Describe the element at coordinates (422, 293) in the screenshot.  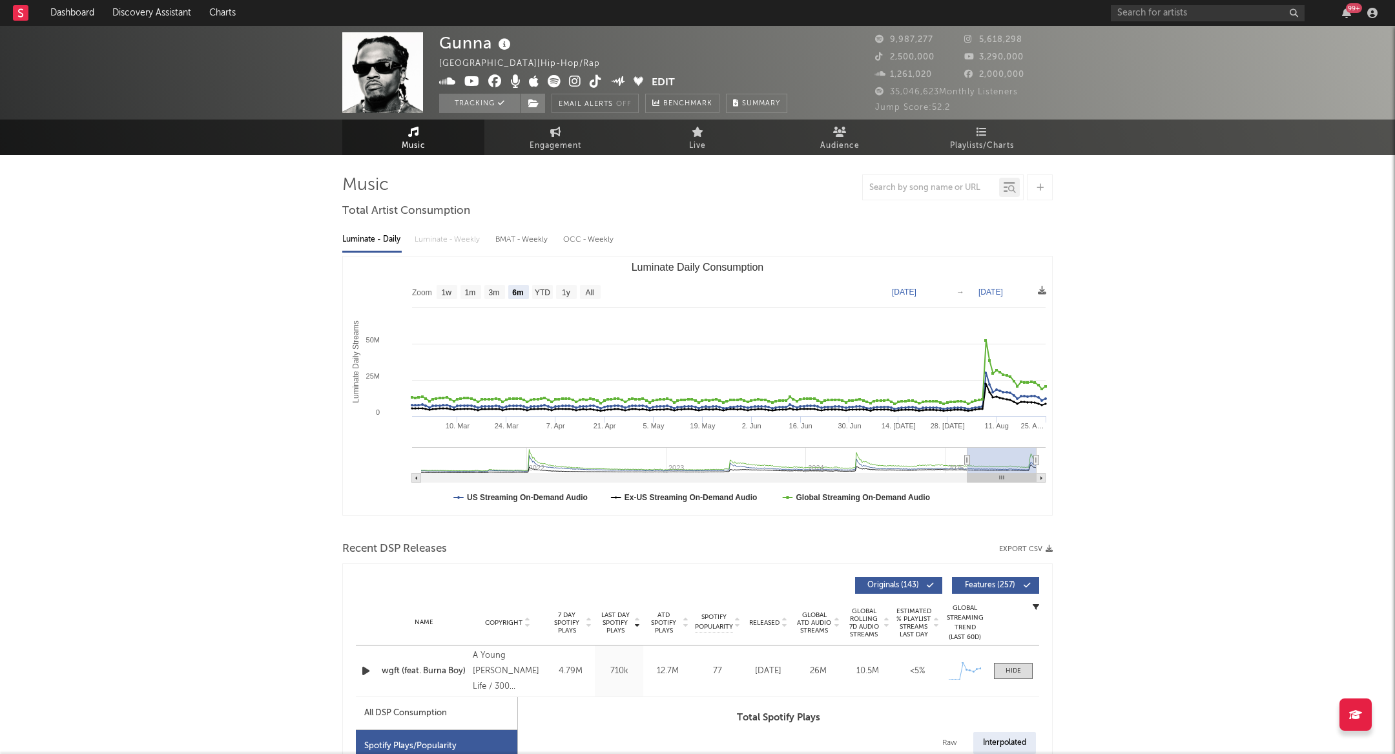
I see `text: Zoom` at that location.